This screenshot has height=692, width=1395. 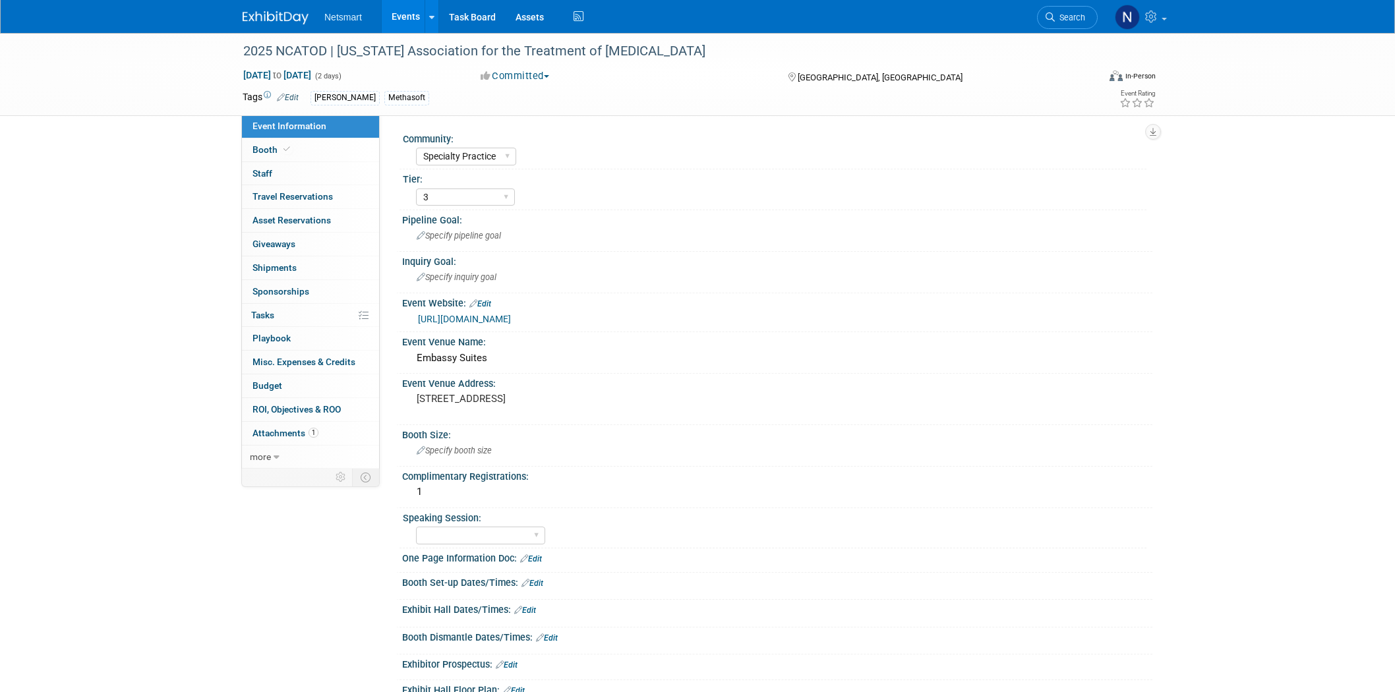 What do you see at coordinates (272, 150) in the screenshot?
I see `span: Booth` at bounding box center [272, 150].